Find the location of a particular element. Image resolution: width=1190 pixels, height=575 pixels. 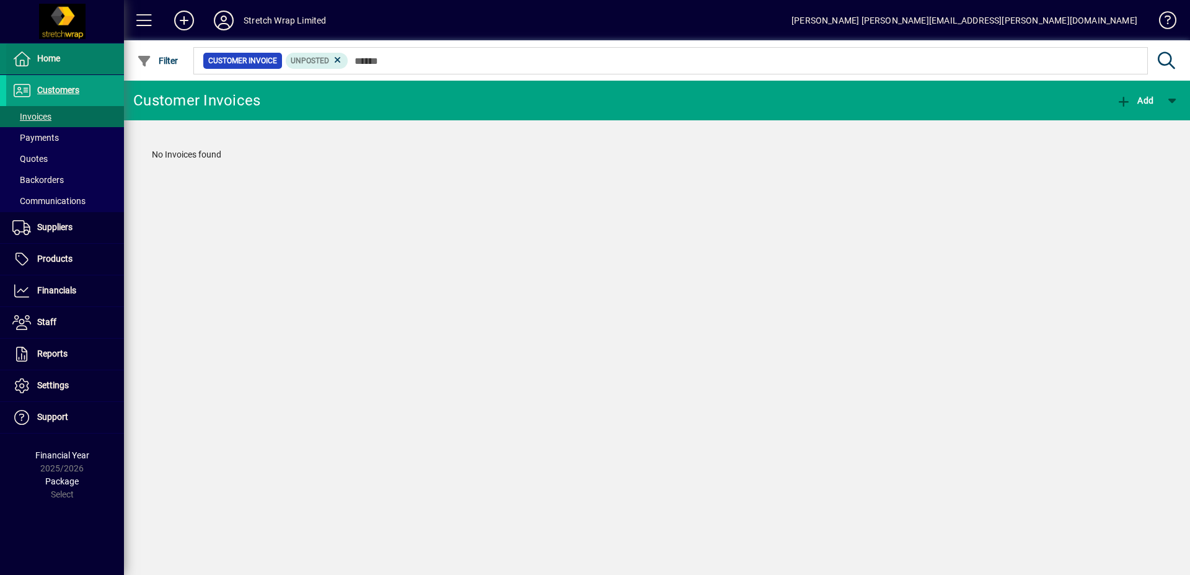

button: Profile is located at coordinates (224, 20).